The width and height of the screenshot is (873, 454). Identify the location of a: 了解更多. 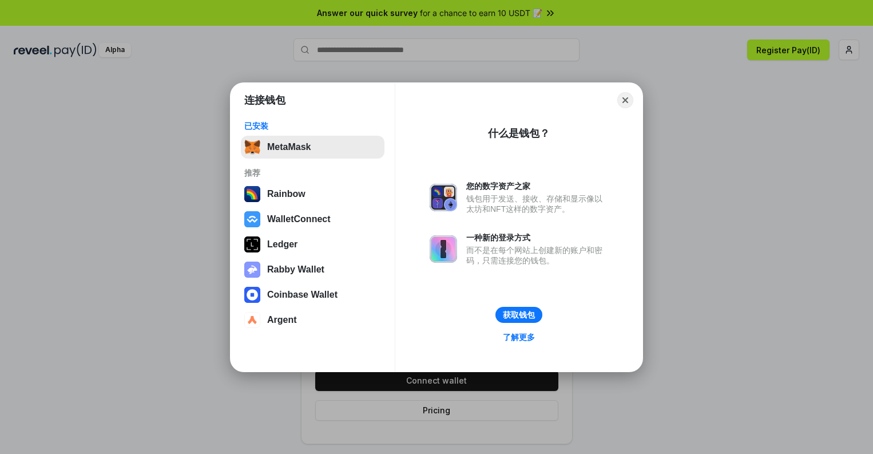
(519, 337).